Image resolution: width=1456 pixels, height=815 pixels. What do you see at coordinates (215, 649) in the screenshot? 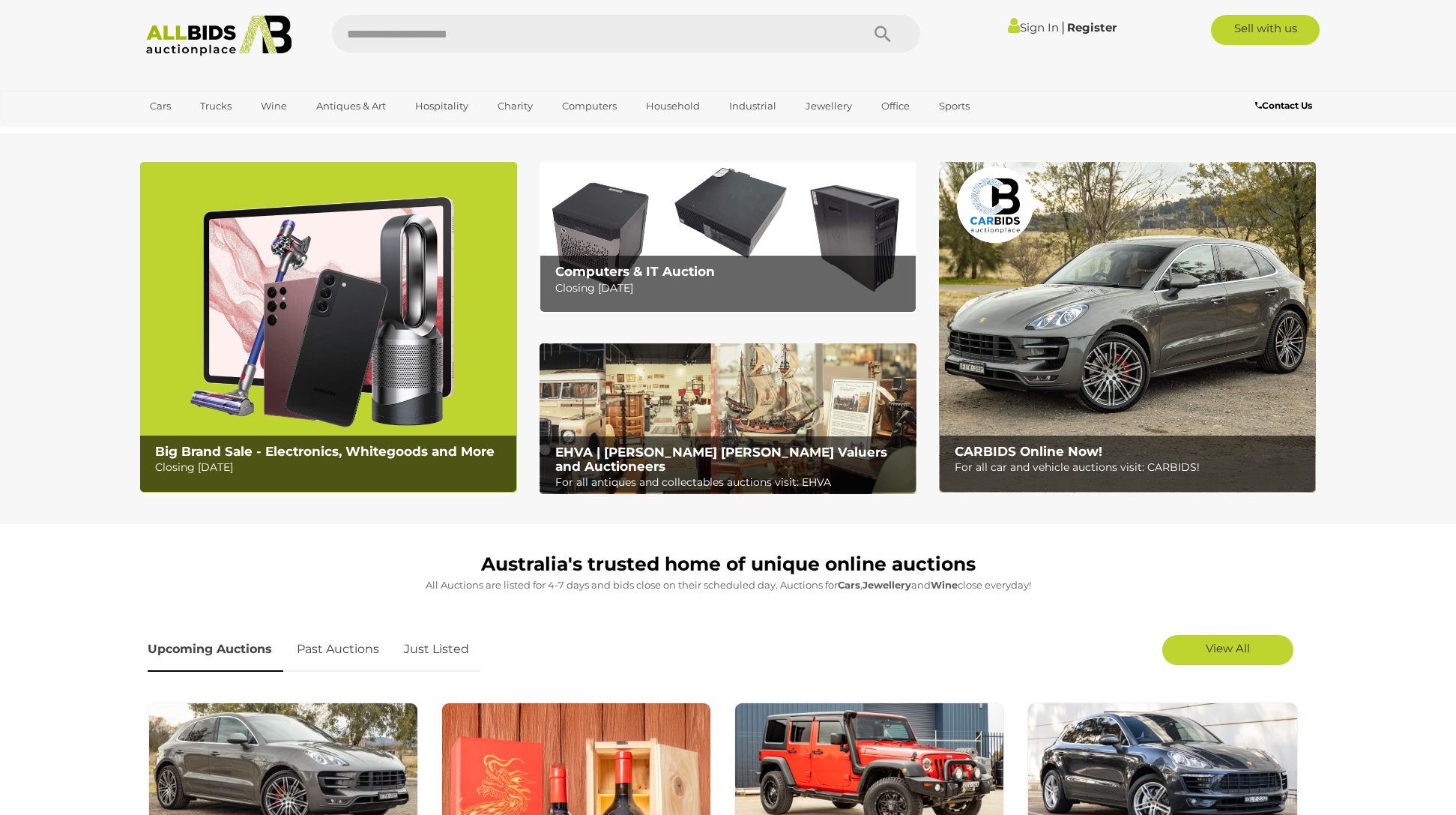
I see `a: Upcoming Auctions` at bounding box center [215, 649].